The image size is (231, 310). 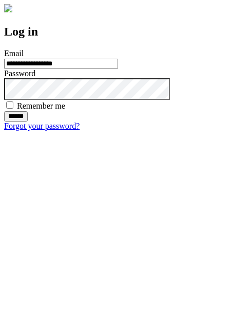 What do you see at coordinates (14, 53) in the screenshot?
I see `label: Email` at bounding box center [14, 53].